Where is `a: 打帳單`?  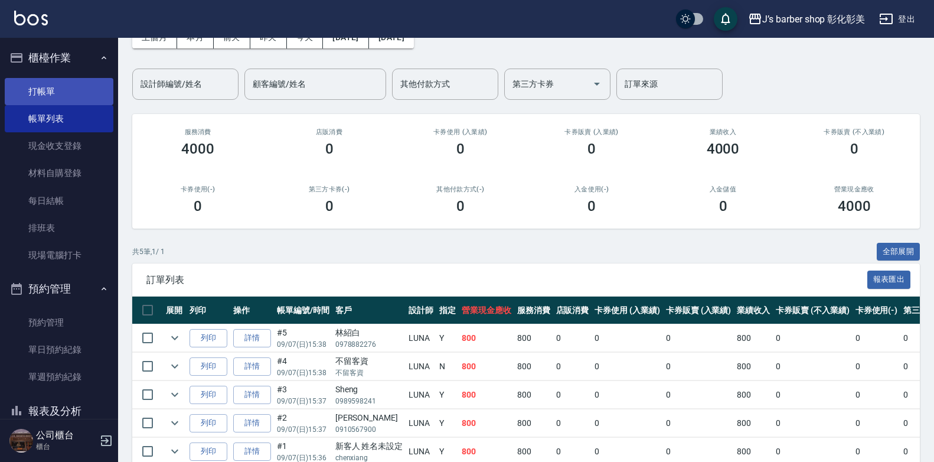
a: 打帳單 is located at coordinates (59, 92).